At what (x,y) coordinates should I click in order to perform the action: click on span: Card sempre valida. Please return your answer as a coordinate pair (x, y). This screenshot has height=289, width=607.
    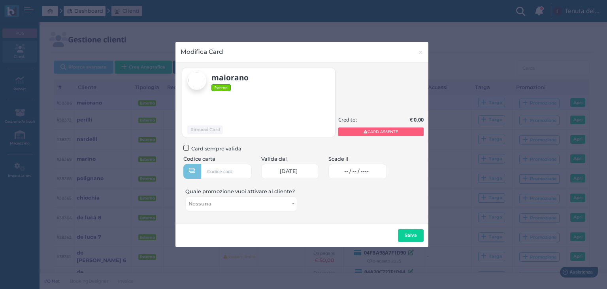
    Looking at the image, I should click on (216, 148).